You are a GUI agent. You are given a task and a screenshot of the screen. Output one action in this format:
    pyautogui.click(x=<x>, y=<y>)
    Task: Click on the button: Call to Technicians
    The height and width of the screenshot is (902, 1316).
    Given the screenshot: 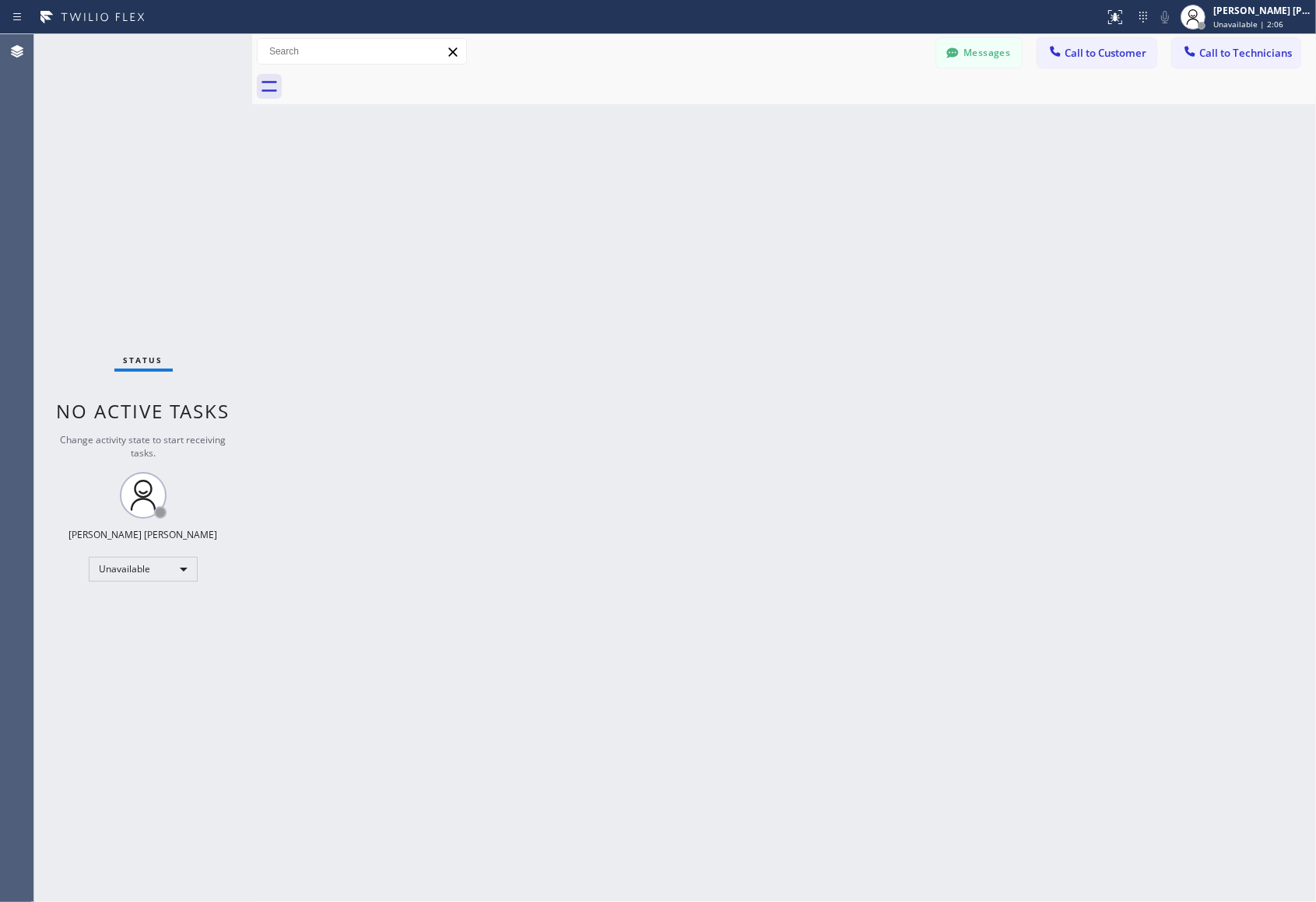 What is the action you would take?
    pyautogui.click(x=1236, y=53)
    